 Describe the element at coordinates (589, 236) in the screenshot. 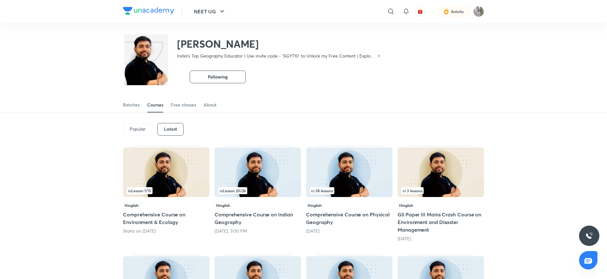

I see `img: ttu` at that location.